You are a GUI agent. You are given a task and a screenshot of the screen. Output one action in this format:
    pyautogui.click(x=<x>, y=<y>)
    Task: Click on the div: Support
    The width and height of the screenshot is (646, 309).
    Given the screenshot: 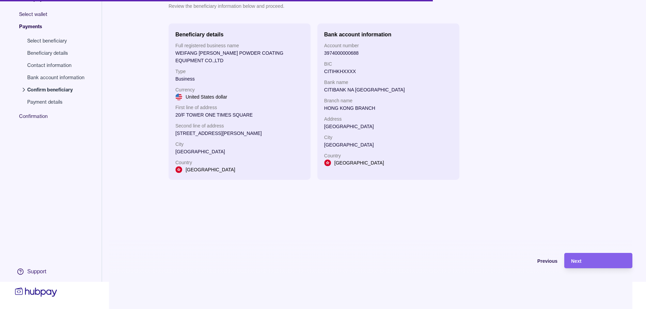 What is the action you would take?
    pyautogui.click(x=37, y=272)
    